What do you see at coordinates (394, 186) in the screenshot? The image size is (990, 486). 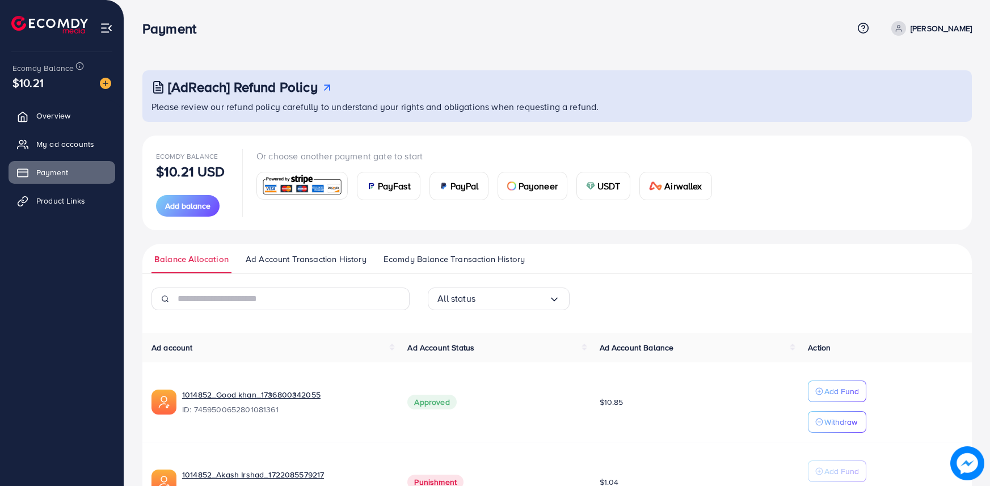 I see `span: PayFast` at bounding box center [394, 186].